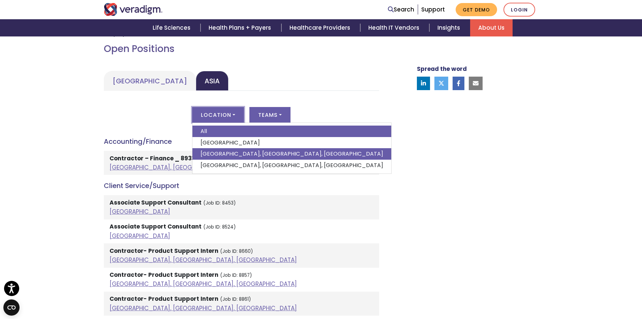  I want to click on button: Location, so click(218, 115).